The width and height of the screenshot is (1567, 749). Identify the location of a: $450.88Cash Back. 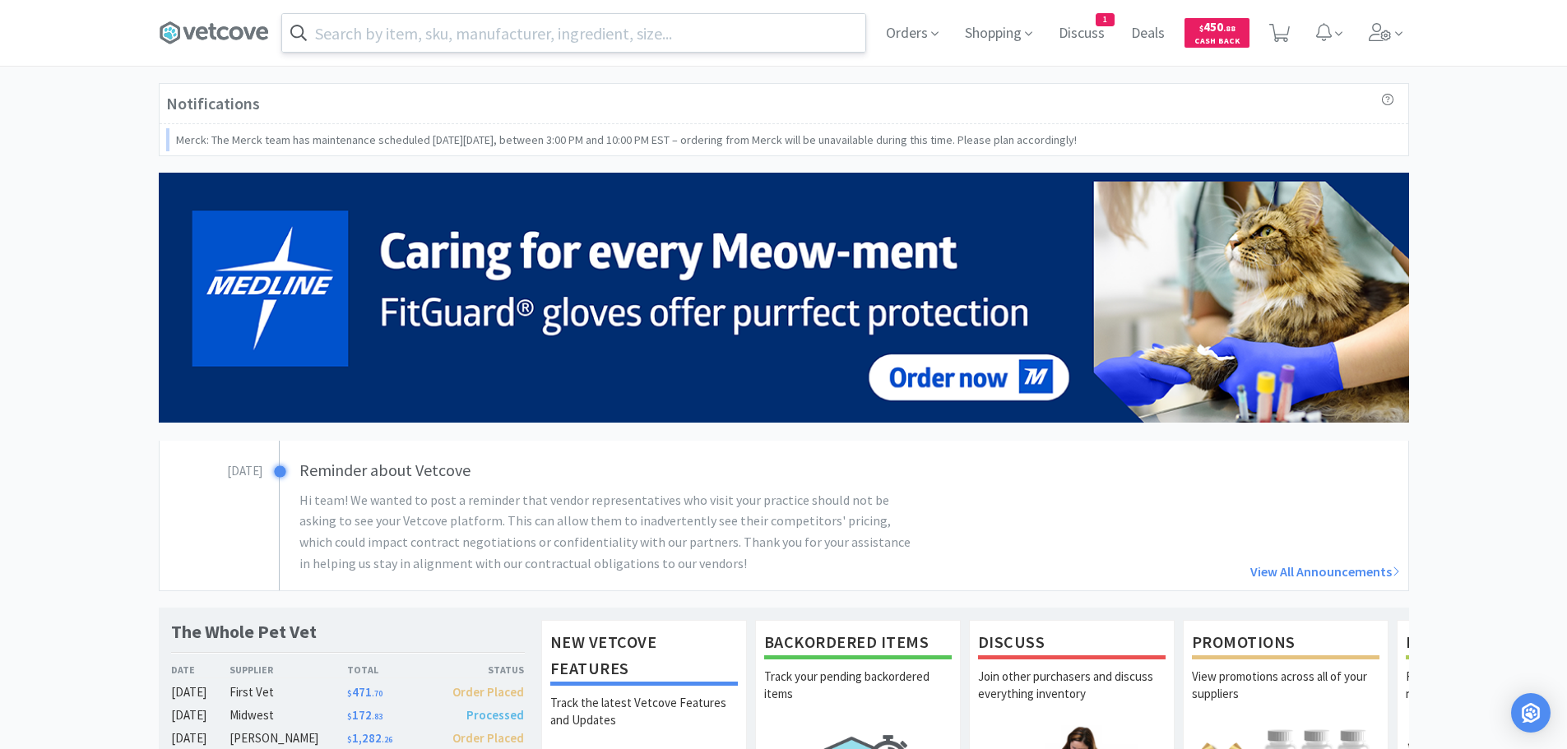
(1217, 33).